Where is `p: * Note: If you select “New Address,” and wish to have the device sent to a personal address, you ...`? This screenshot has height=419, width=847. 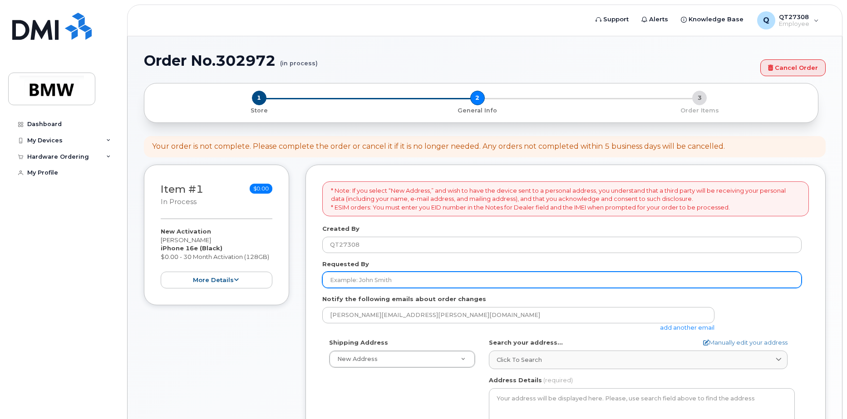
p: * Note: If you select “New Address,” and wish to have the device sent to a personal address, you ... is located at coordinates (566, 199).